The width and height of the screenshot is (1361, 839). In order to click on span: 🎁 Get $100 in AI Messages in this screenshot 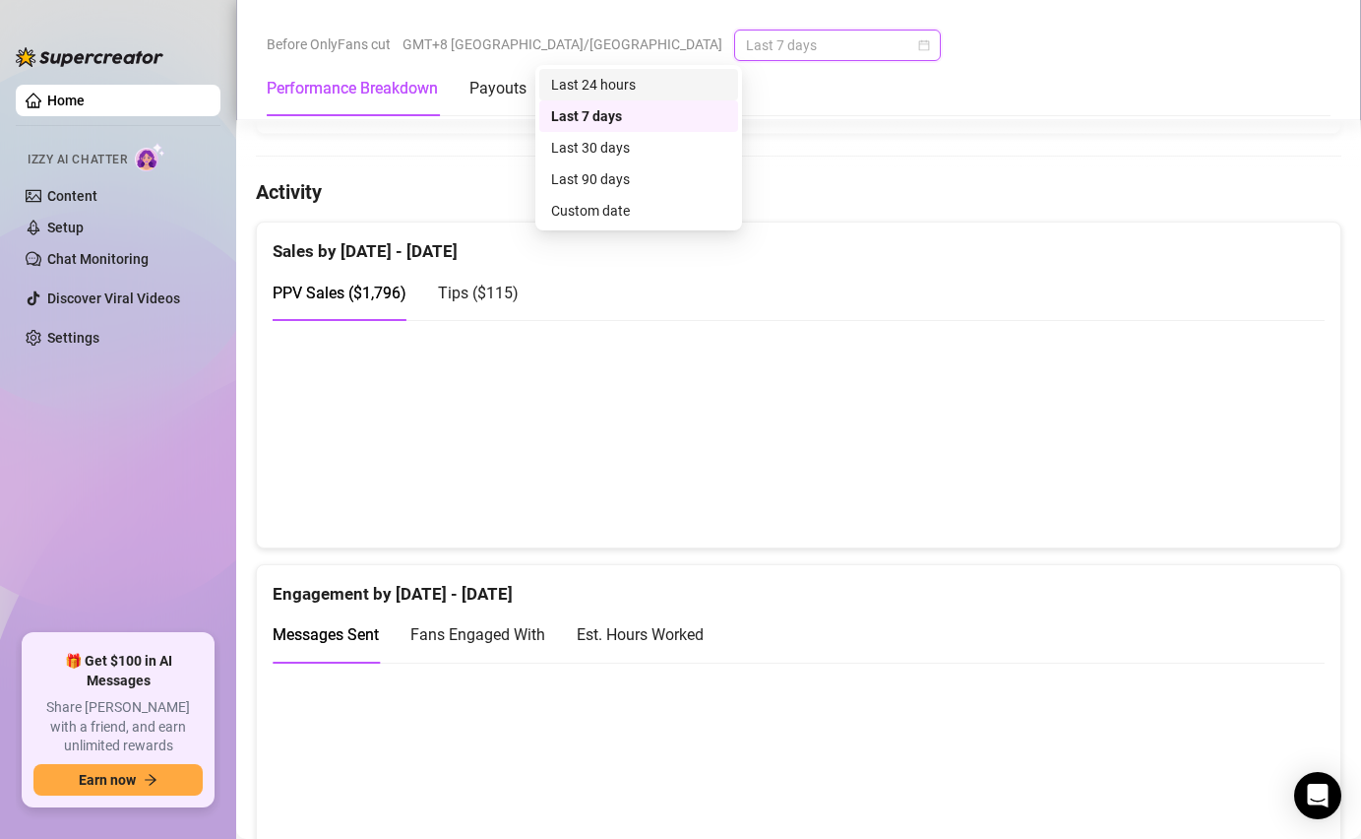, I will do `click(118, 670)`.